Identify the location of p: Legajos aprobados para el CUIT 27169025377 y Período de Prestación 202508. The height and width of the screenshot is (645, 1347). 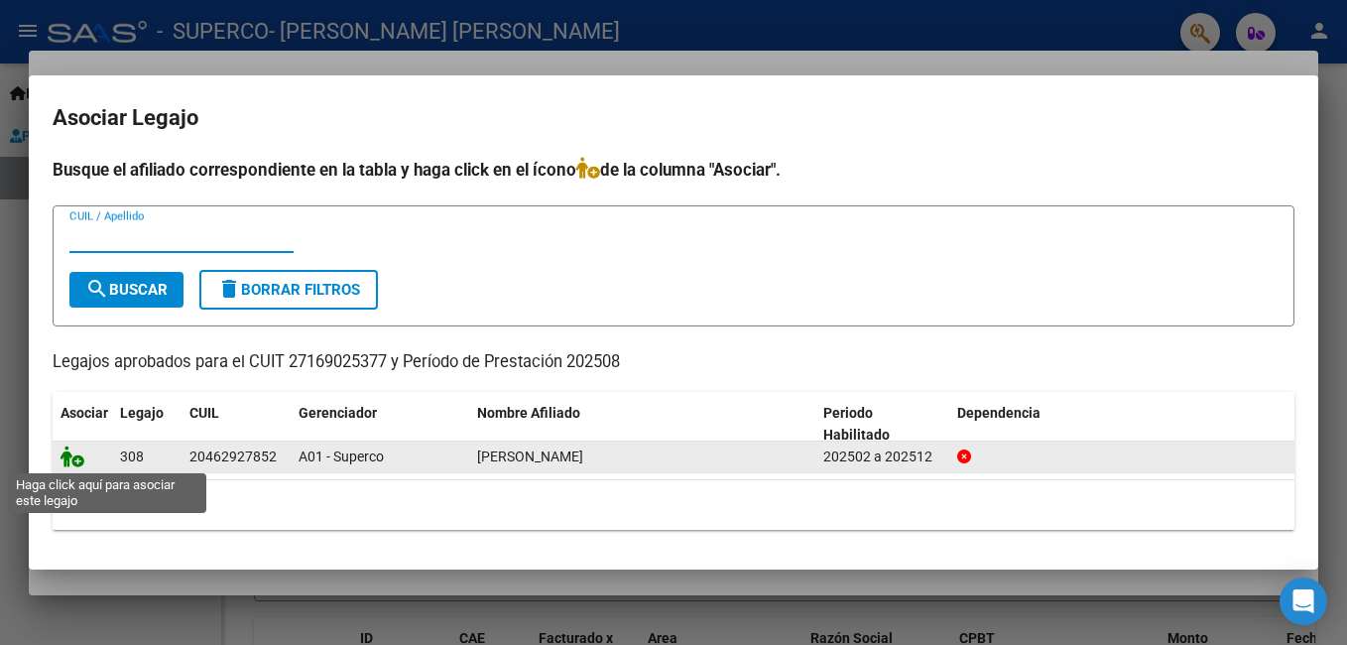
(673, 362).